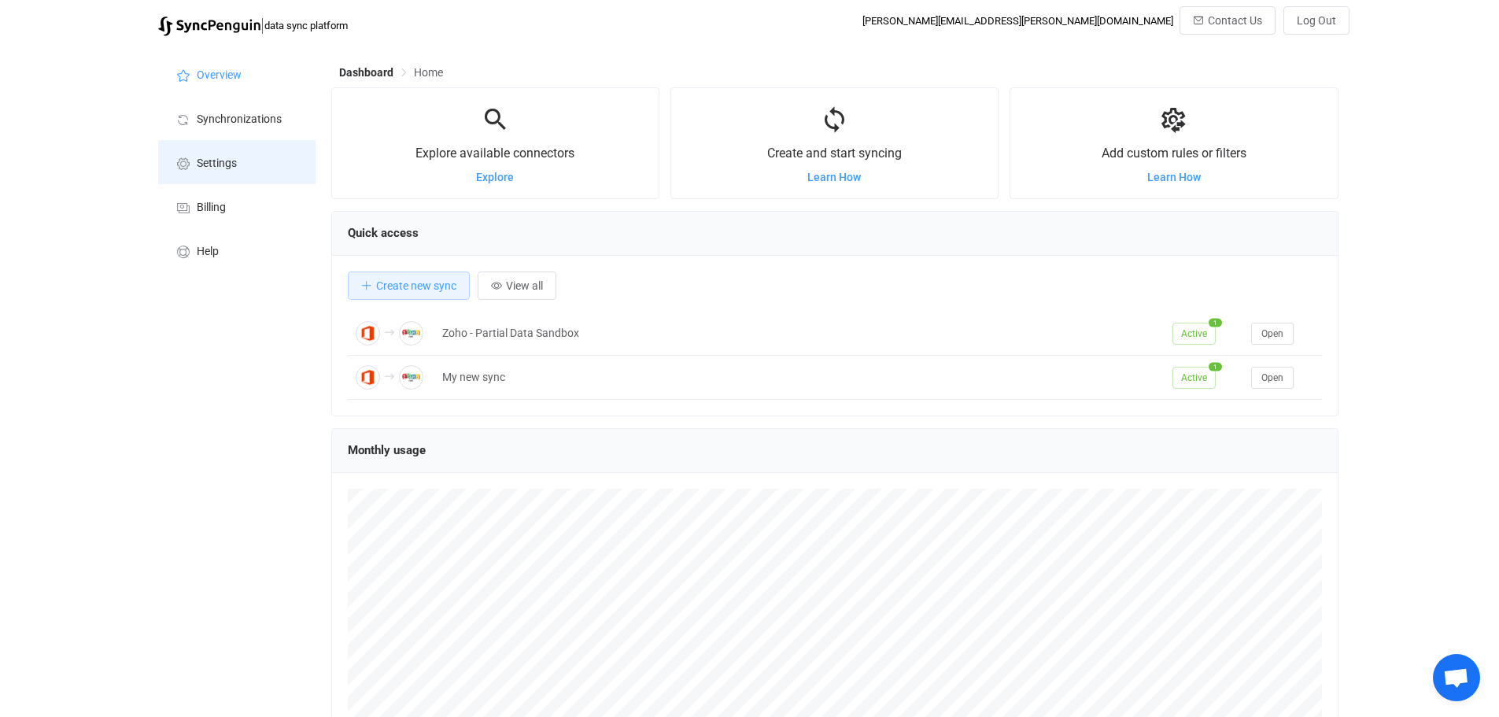 This screenshot has height=717, width=1499. What do you see at coordinates (1457, 678) in the screenshot?
I see `a: Open chat` at bounding box center [1457, 678].